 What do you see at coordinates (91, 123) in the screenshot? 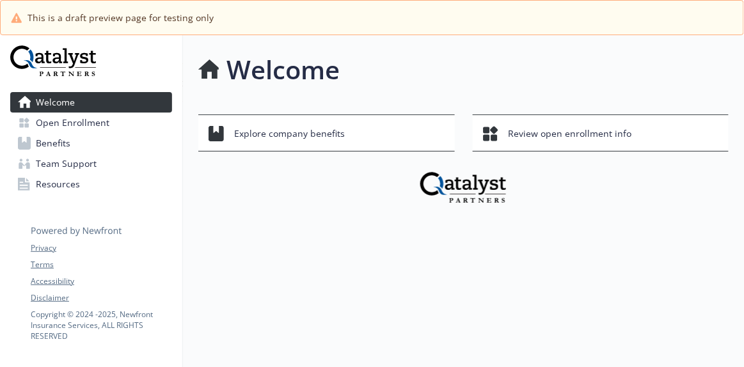
I see `a: Open Enrollment` at bounding box center [91, 123].